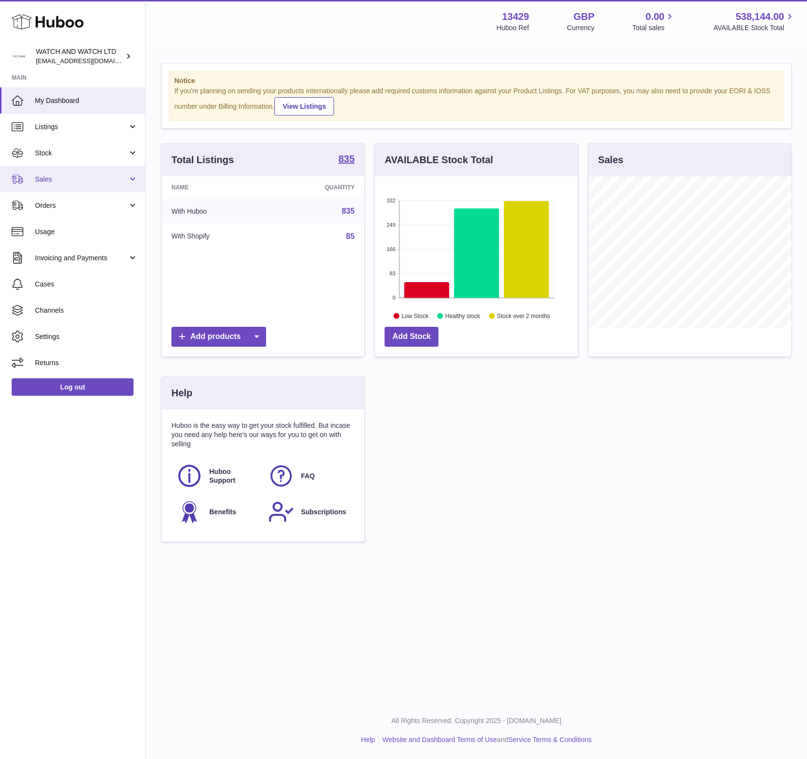  I want to click on span: Returns, so click(86, 363).